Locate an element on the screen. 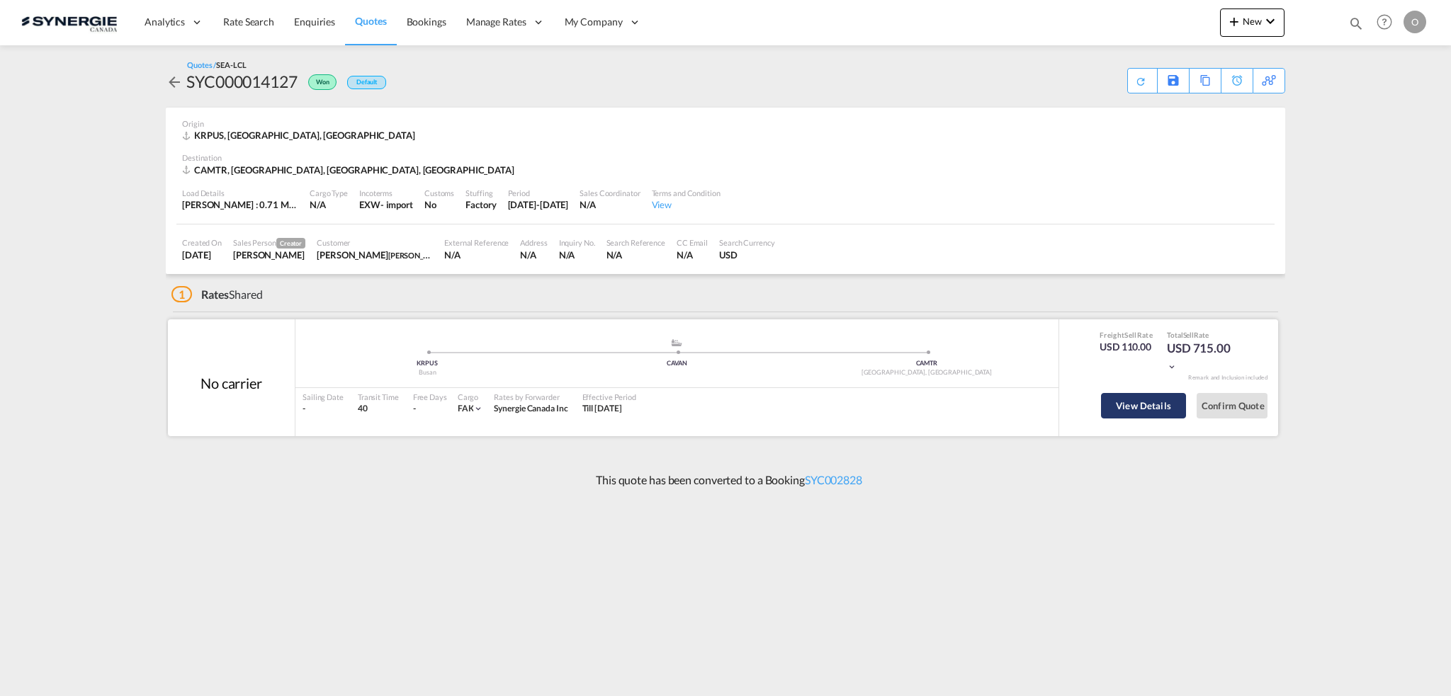  div: Search Currency is located at coordinates (747, 242).